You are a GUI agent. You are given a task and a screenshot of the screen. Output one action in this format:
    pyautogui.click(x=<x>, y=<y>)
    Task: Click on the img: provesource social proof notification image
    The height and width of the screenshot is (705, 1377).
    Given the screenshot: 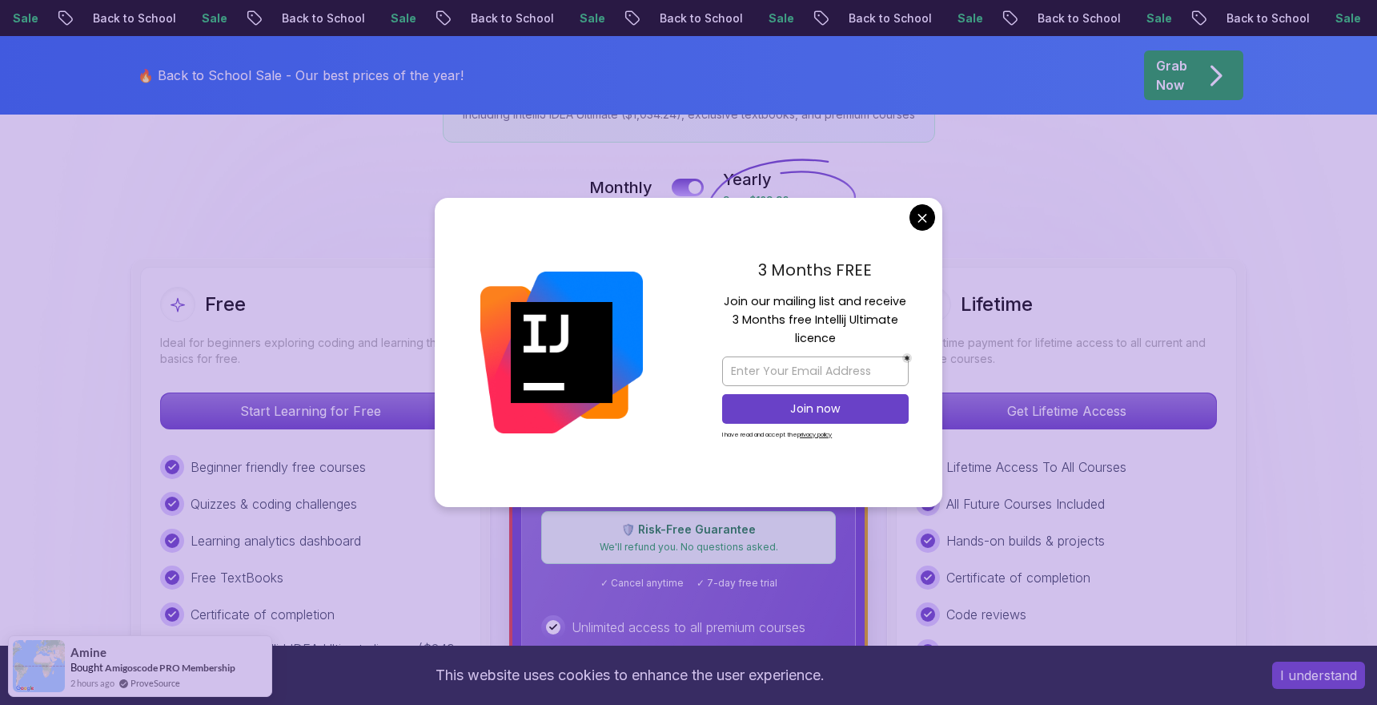 What is the action you would take?
    pyautogui.click(x=38, y=665)
    